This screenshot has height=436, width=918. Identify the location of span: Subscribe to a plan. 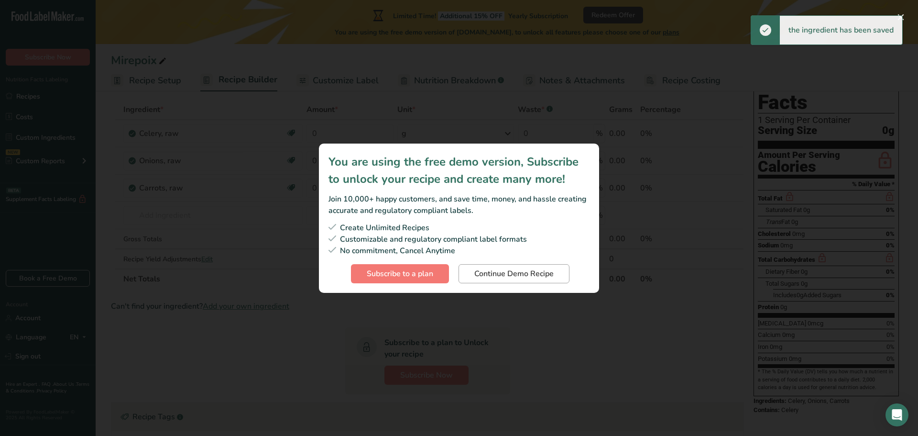
(400, 273).